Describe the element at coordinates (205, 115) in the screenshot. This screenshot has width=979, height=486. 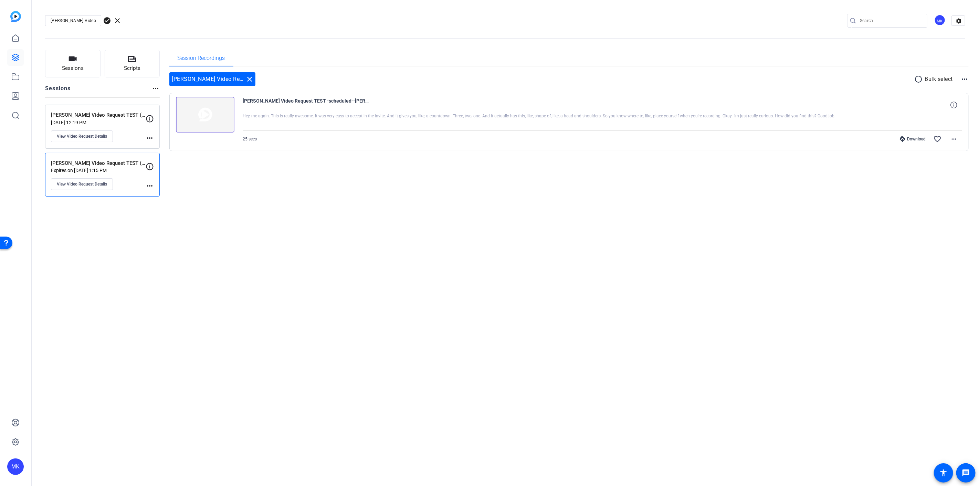
I see `img: thumb-nail` at that location.